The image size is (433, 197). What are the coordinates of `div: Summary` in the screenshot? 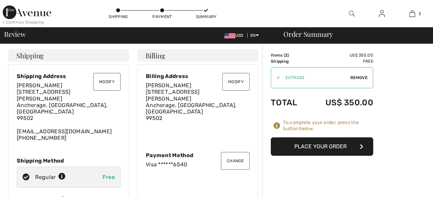 It's located at (206, 17).